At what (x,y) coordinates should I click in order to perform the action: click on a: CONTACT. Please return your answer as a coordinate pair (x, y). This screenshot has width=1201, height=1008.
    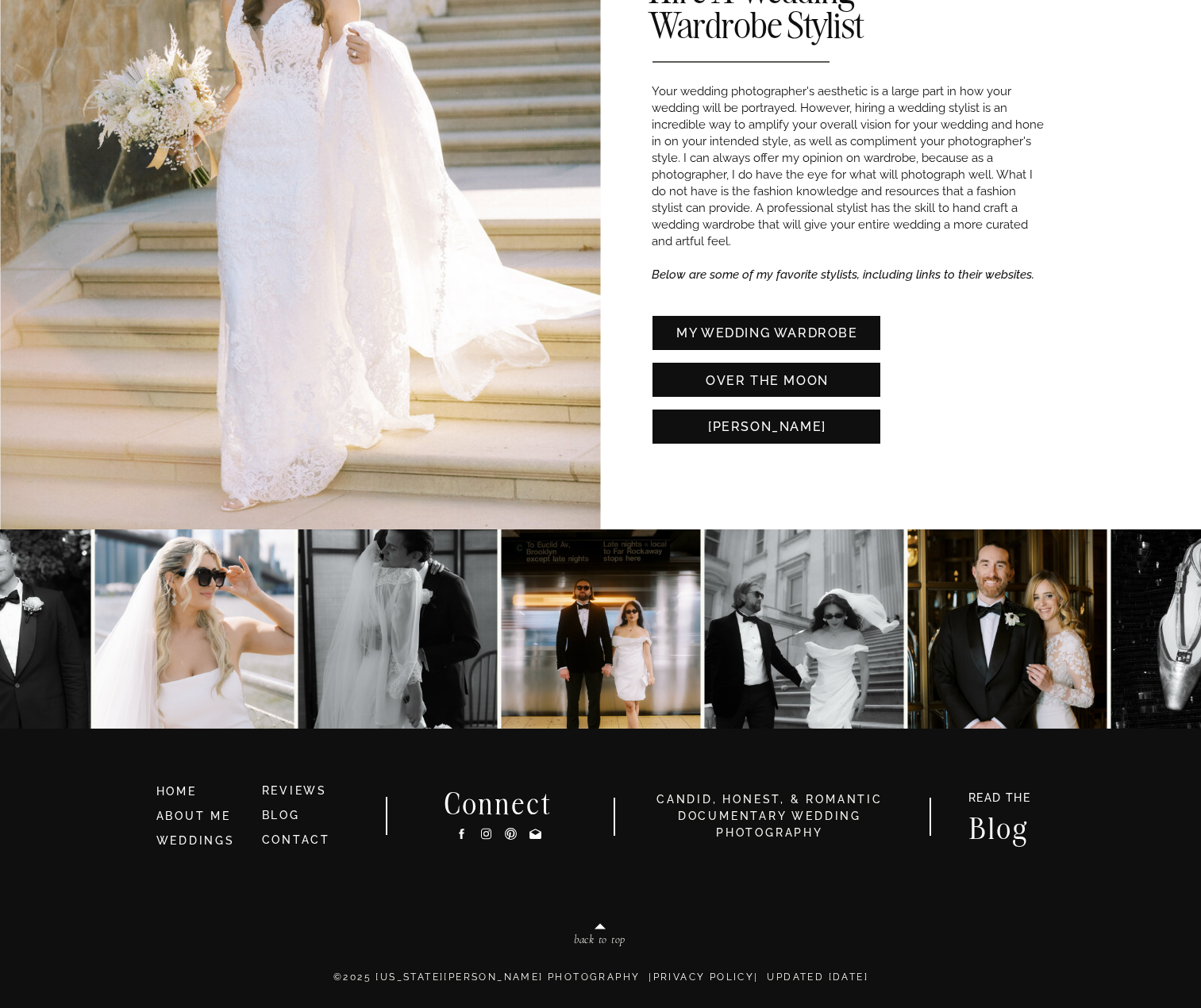
    Looking at the image, I should click on (296, 840).